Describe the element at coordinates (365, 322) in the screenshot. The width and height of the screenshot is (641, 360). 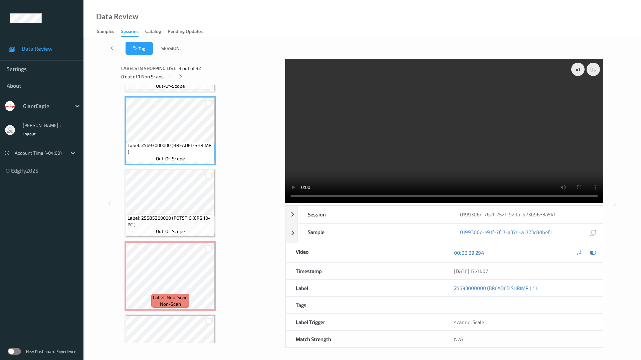
I see `div: Label Trigger` at that location.